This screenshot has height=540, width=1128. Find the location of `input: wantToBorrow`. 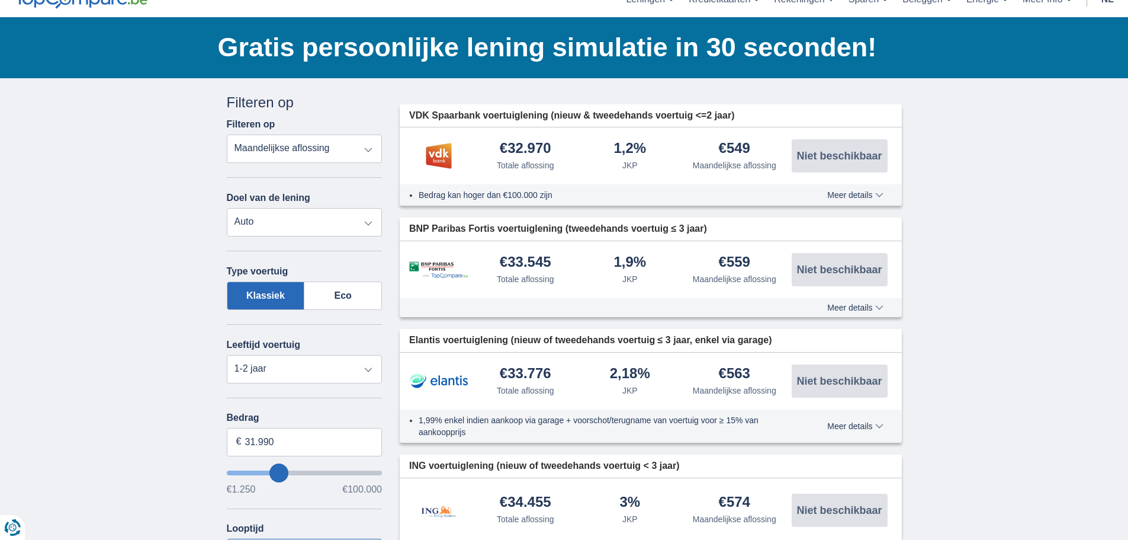

input: wantToBorrow is located at coordinates (304, 473).